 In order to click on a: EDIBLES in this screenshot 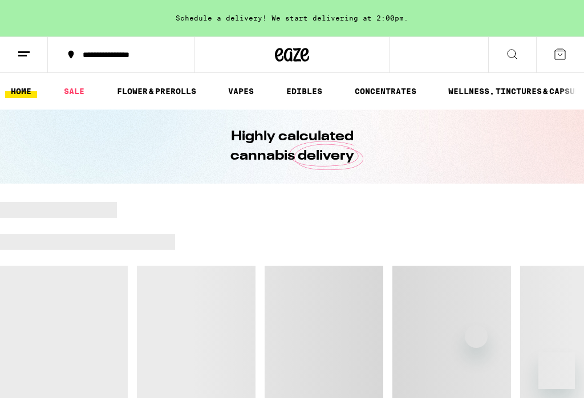, I will do `click(304, 91)`.